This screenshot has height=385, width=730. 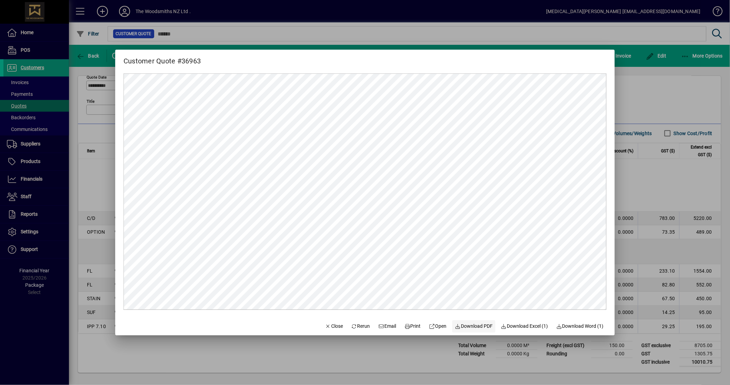 What do you see at coordinates (474, 326) in the screenshot?
I see `span: Download PDF` at bounding box center [474, 326].